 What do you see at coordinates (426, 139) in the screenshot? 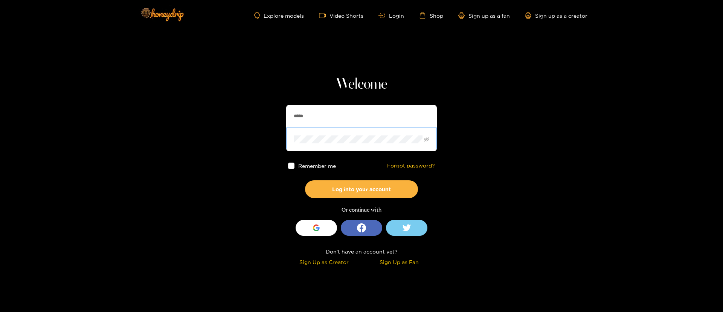
I see `span: eye-invisible` at bounding box center [426, 139].